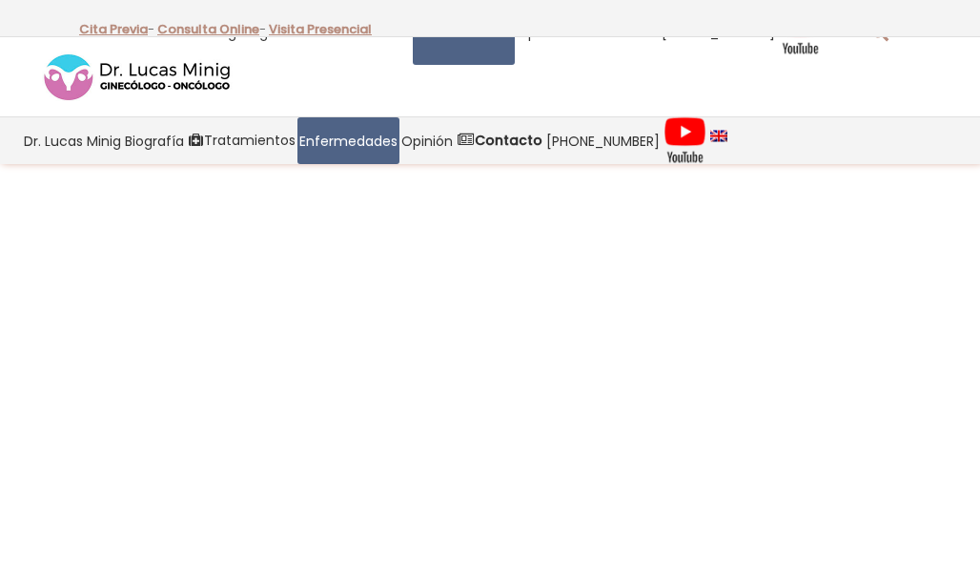 The width and height of the screenshot is (980, 582). What do you see at coordinates (250, 140) in the screenshot?
I see `span: Tratamientos` at bounding box center [250, 140].